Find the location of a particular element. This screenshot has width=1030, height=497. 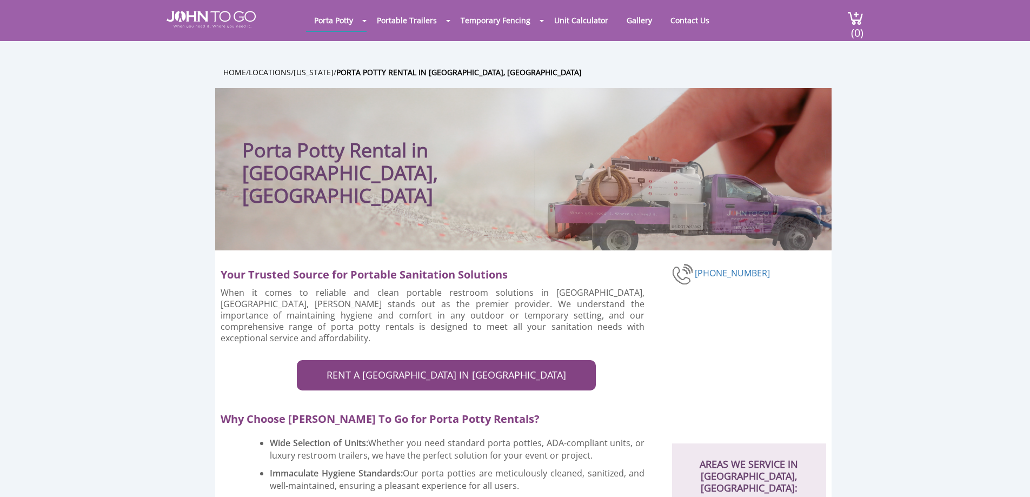

a: Gallery is located at coordinates (639, 20).